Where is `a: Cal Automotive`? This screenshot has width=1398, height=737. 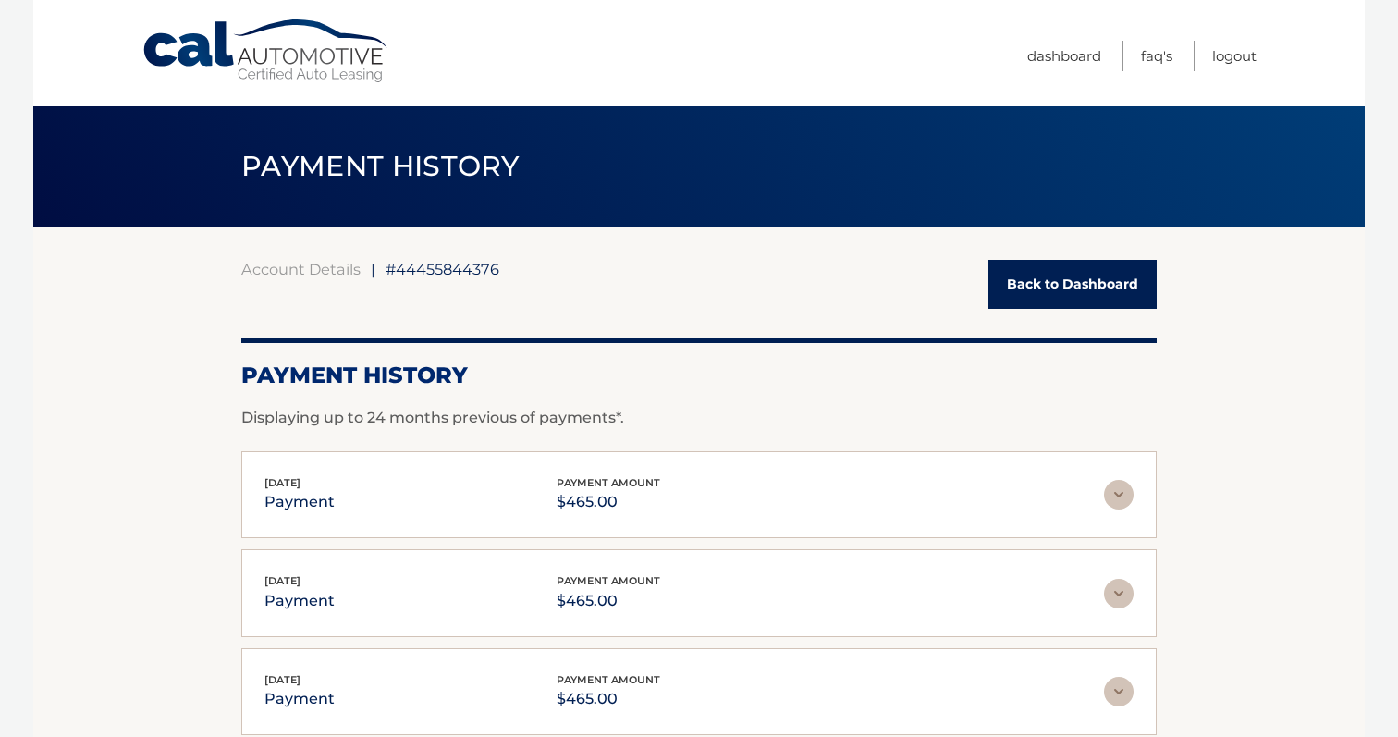 a: Cal Automotive is located at coordinates (266, 51).